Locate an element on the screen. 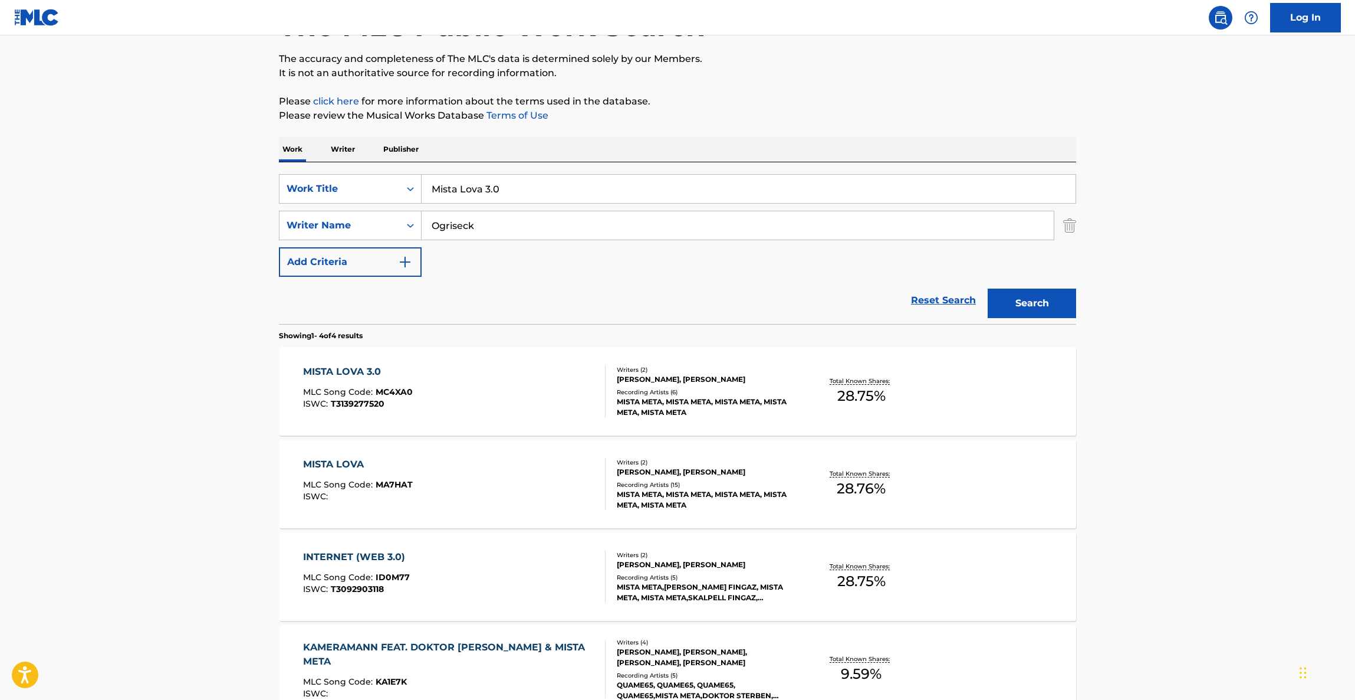 The width and height of the screenshot is (1355, 700). span: T3139277520 is located at coordinates (357, 403).